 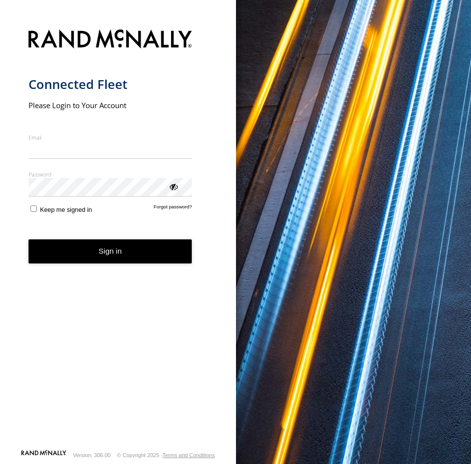 What do you see at coordinates (166, 455) in the screenshot?
I see `div: © Copyright 2025 -` at bounding box center [166, 455].